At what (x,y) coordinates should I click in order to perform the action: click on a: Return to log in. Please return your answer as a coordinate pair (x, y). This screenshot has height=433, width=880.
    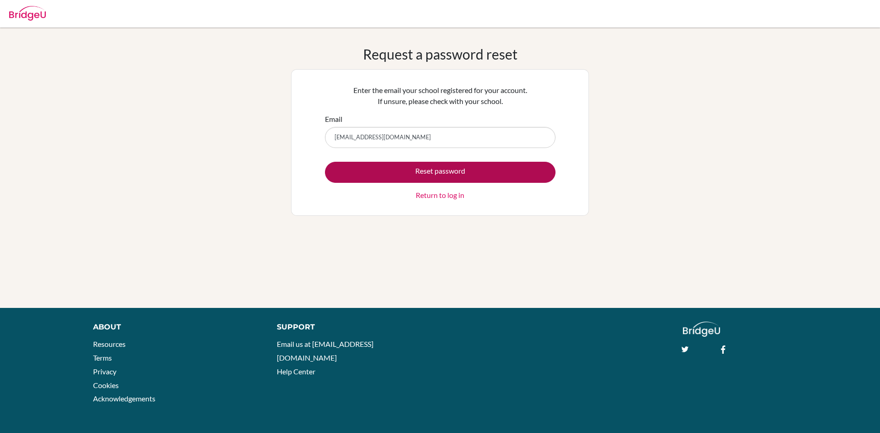
    Looking at the image, I should click on (440, 195).